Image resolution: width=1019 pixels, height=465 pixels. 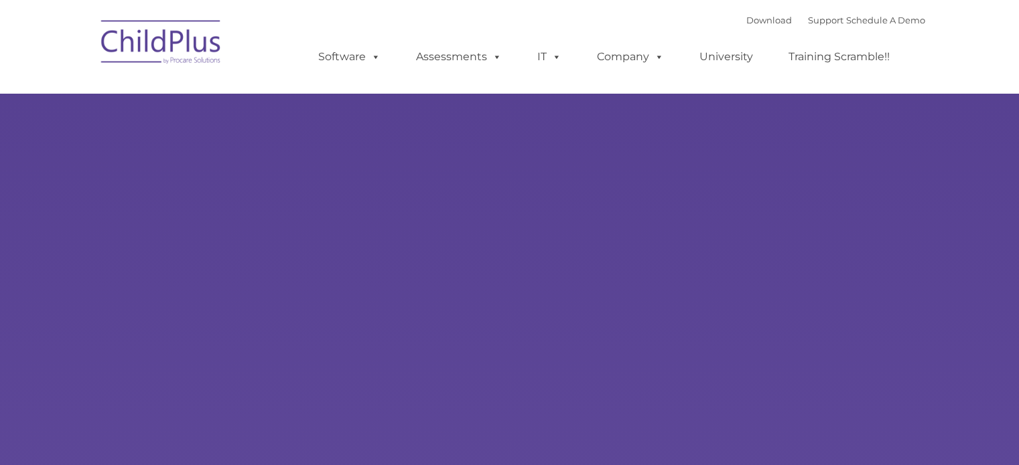 I want to click on img: ChildPlus by Procare Solutions, so click(x=161, y=44).